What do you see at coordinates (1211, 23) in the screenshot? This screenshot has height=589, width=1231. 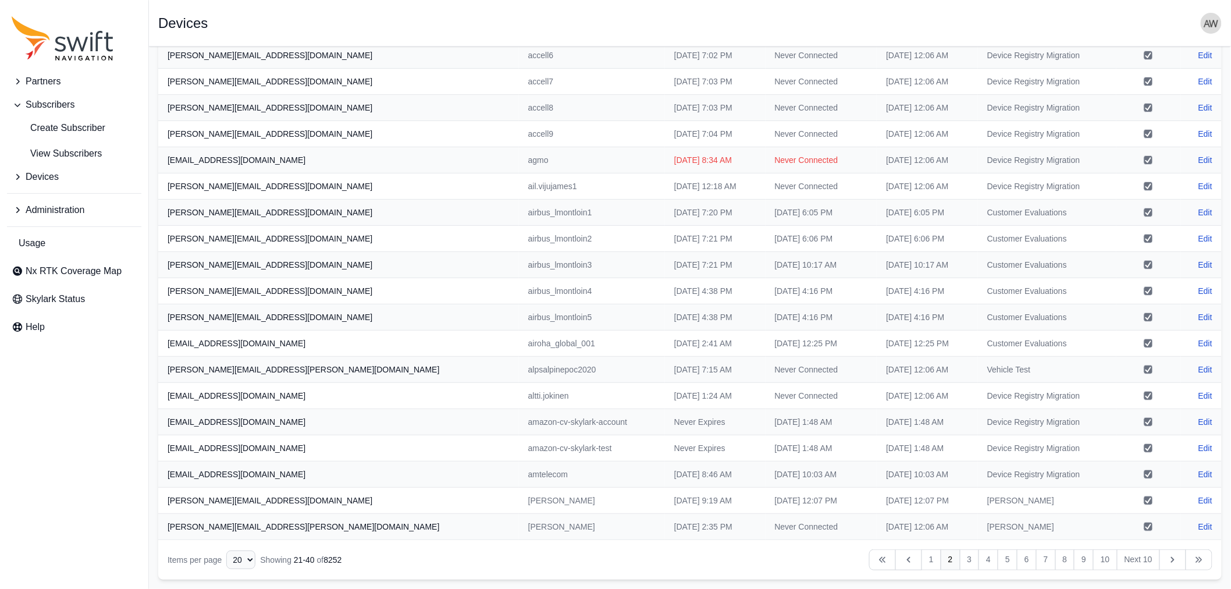 I see `img: user photo` at bounding box center [1211, 23].